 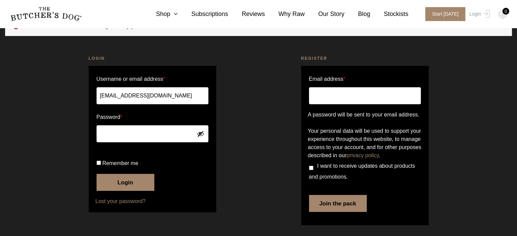 I want to click on a: privacy policy, so click(x=363, y=155).